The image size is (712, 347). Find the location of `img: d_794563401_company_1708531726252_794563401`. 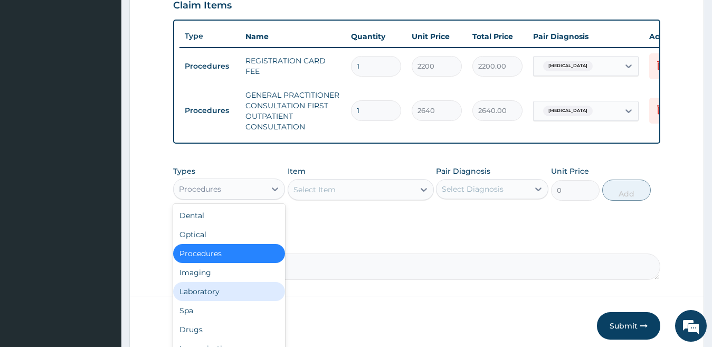

img: d_794563401_company_1708531726252_794563401 is located at coordinates (31, 66).